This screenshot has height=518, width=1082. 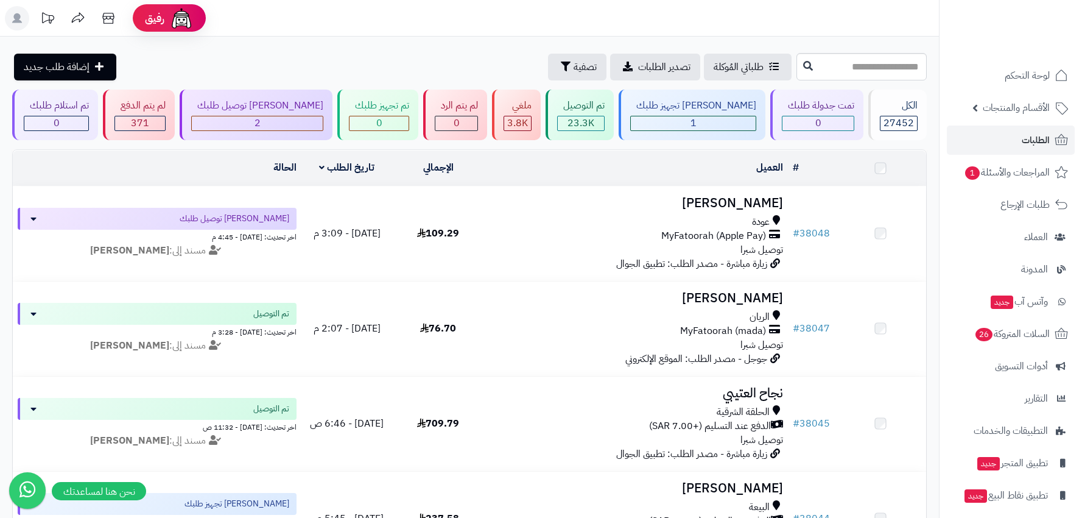 What do you see at coordinates (1011, 463) in the screenshot?
I see `a: تطبيق المتجرجديد` at bounding box center [1011, 463].